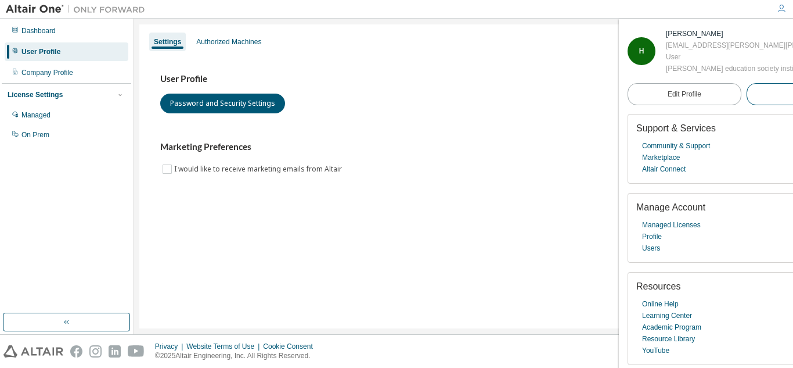 This screenshot has height=368, width=793. I want to click on a: Users, so click(651, 248).